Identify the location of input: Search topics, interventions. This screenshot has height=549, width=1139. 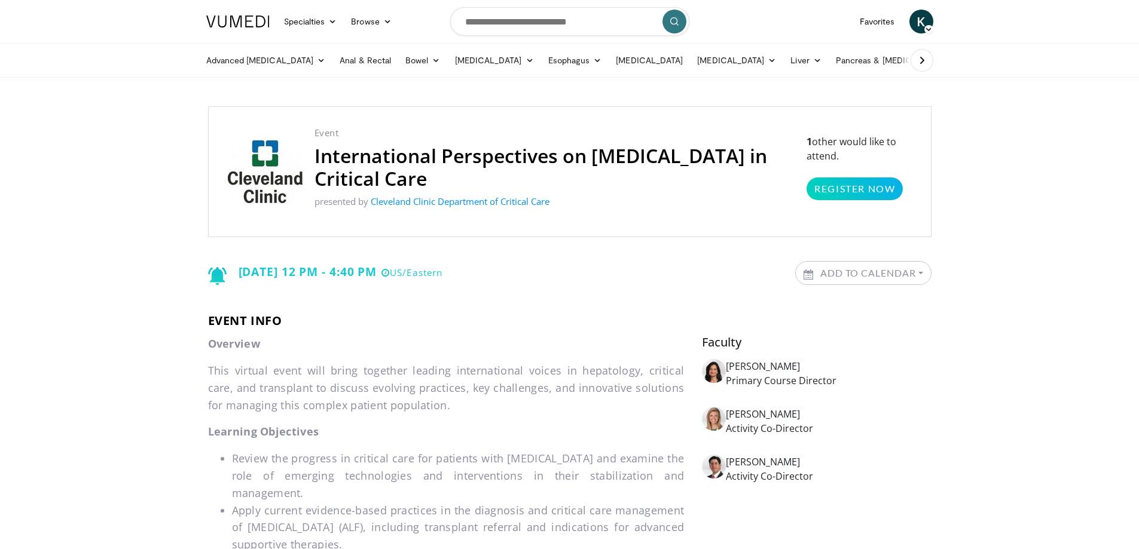
(570, 22).